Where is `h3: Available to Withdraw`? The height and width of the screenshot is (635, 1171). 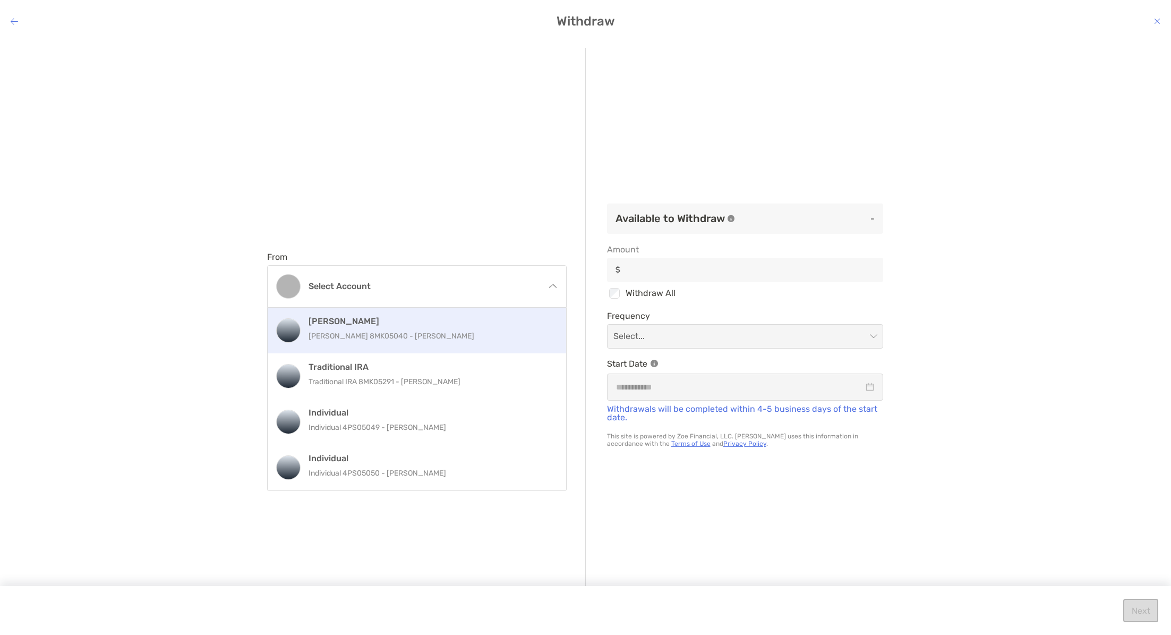 h3: Available to Withdraw is located at coordinates (670, 218).